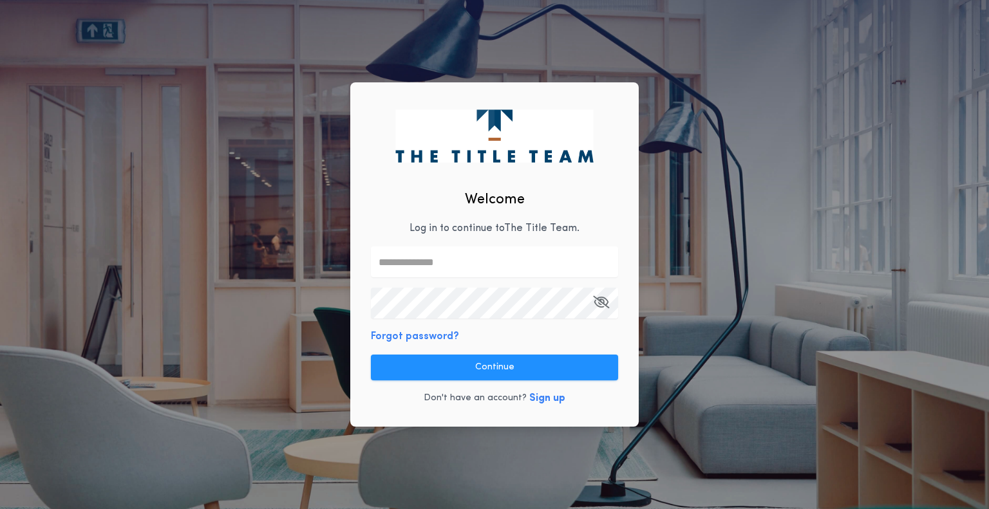 Image resolution: width=989 pixels, height=509 pixels. Describe the element at coordinates (414, 337) in the screenshot. I see `button: Forgot password?` at that location.